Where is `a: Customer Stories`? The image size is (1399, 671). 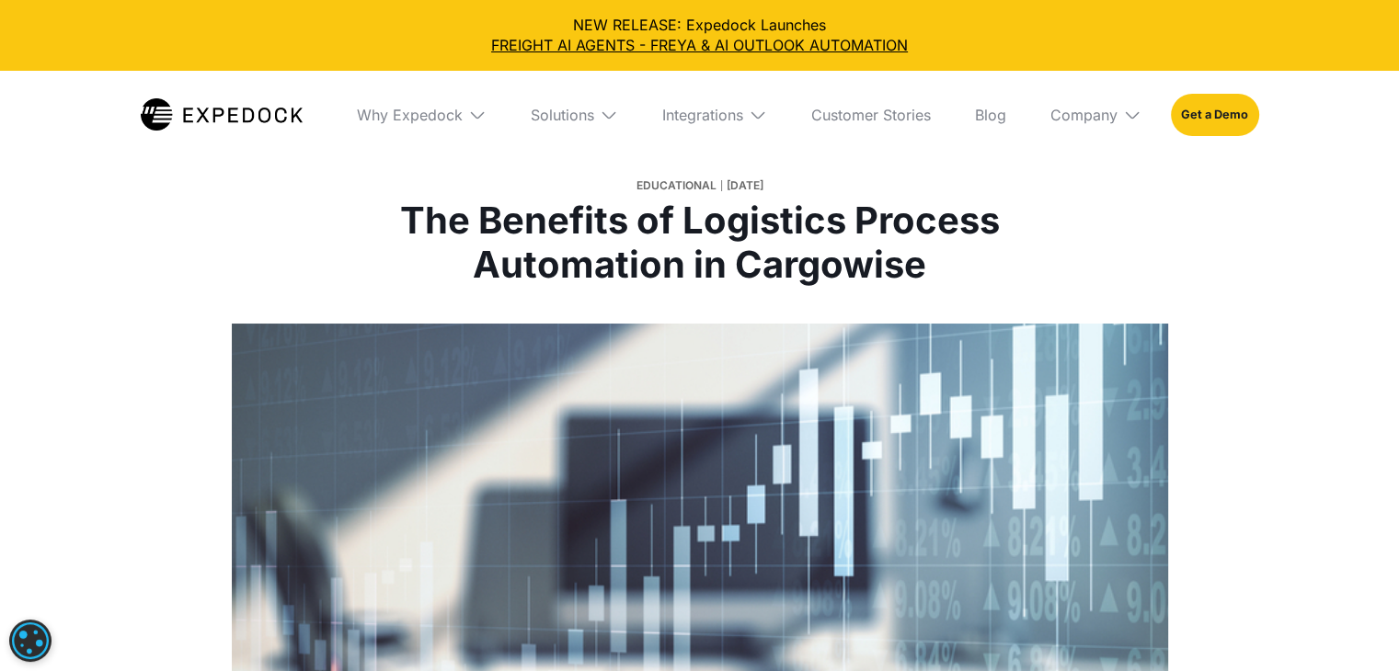 a: Customer Stories is located at coordinates (871, 115).